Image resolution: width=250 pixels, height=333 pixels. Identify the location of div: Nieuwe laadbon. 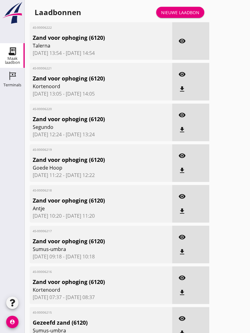
(180, 12).